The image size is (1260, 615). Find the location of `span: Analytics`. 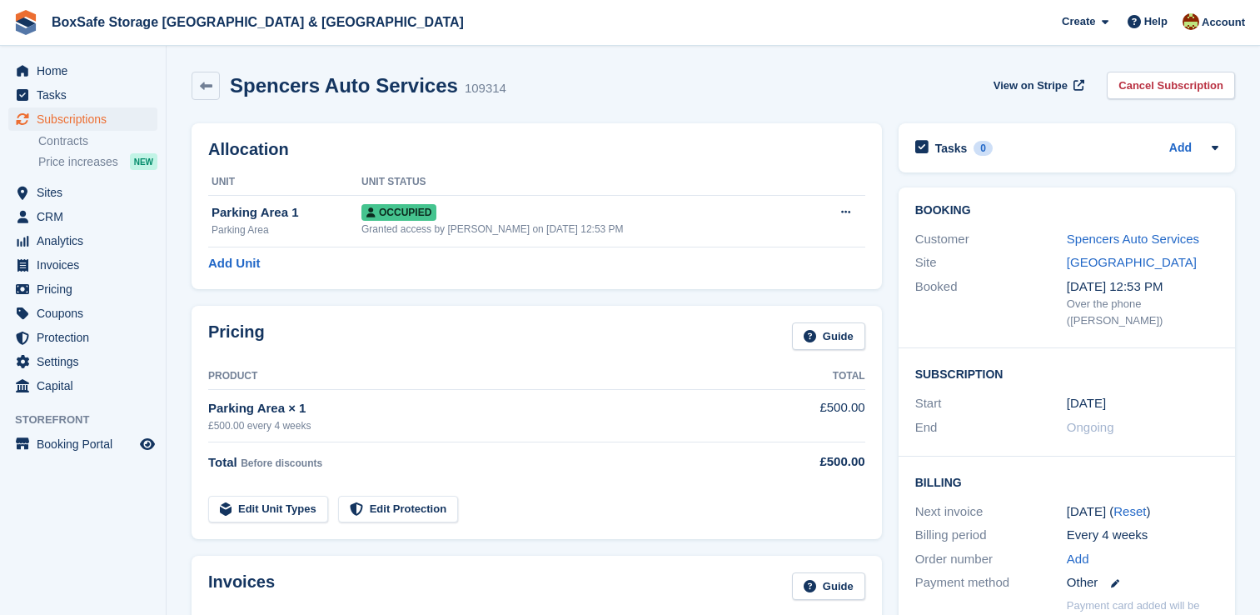

span: Analytics is located at coordinates (87, 241).